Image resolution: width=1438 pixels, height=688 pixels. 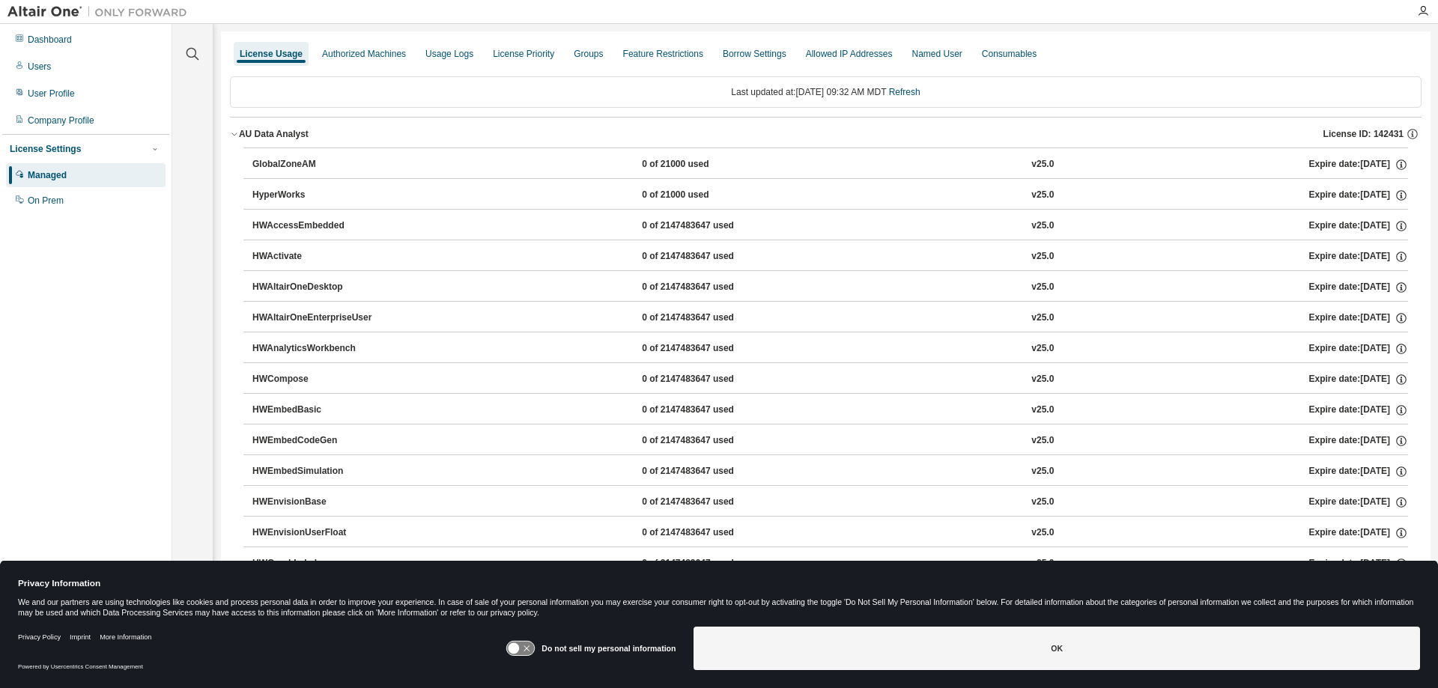 What do you see at coordinates (905, 92) in the screenshot?
I see `a: Refresh` at bounding box center [905, 92].